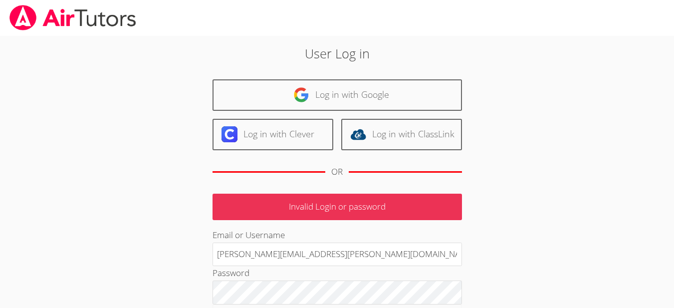 The width and height of the screenshot is (674, 308). What do you see at coordinates (337, 172) in the screenshot?
I see `div: OR` at bounding box center [337, 172].